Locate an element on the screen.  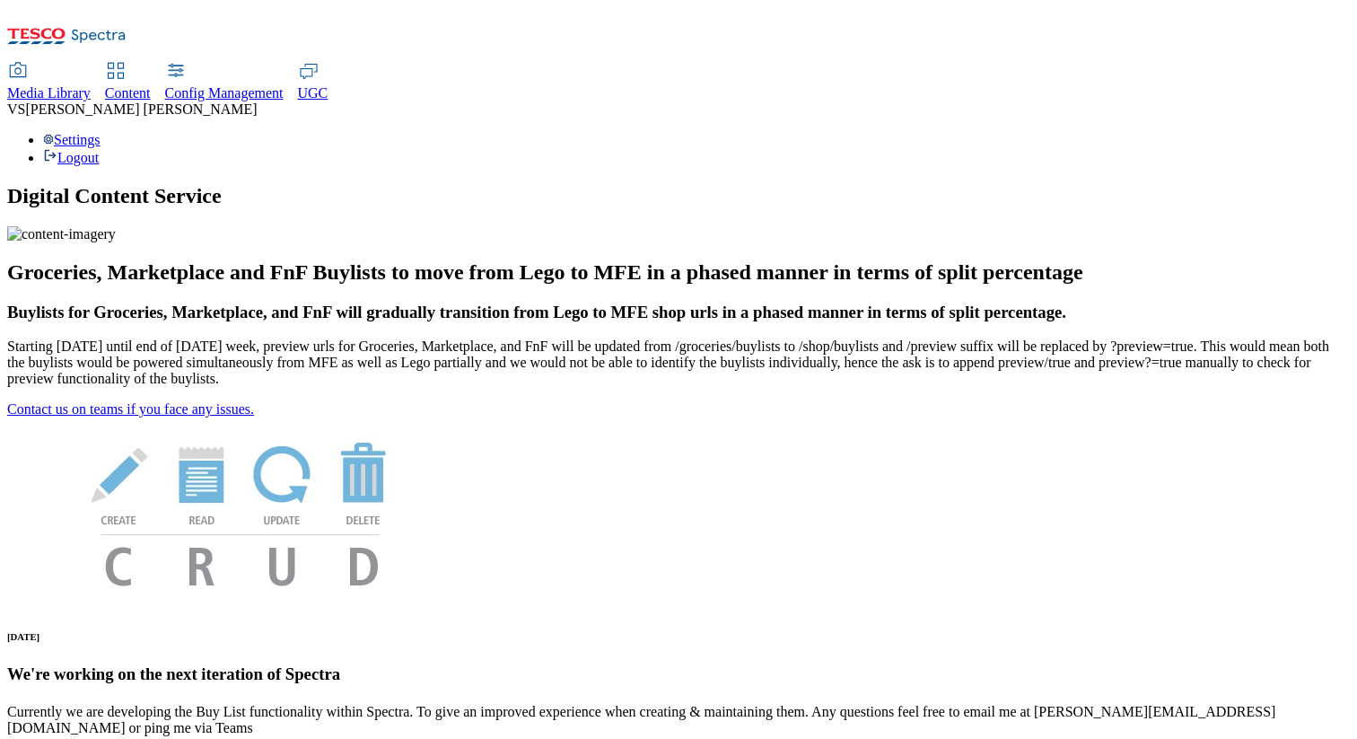
a: Logout is located at coordinates (71, 157).